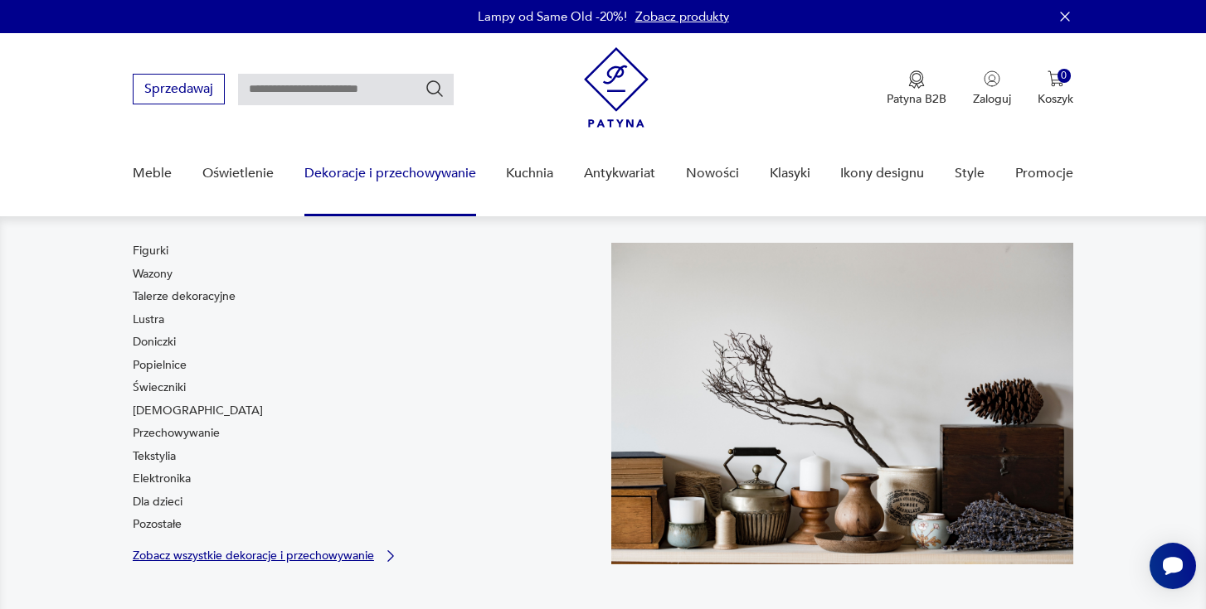 The height and width of the screenshot is (609, 1206). What do you see at coordinates (682, 17) in the screenshot?
I see `a: Zobacz produkty` at bounding box center [682, 17].